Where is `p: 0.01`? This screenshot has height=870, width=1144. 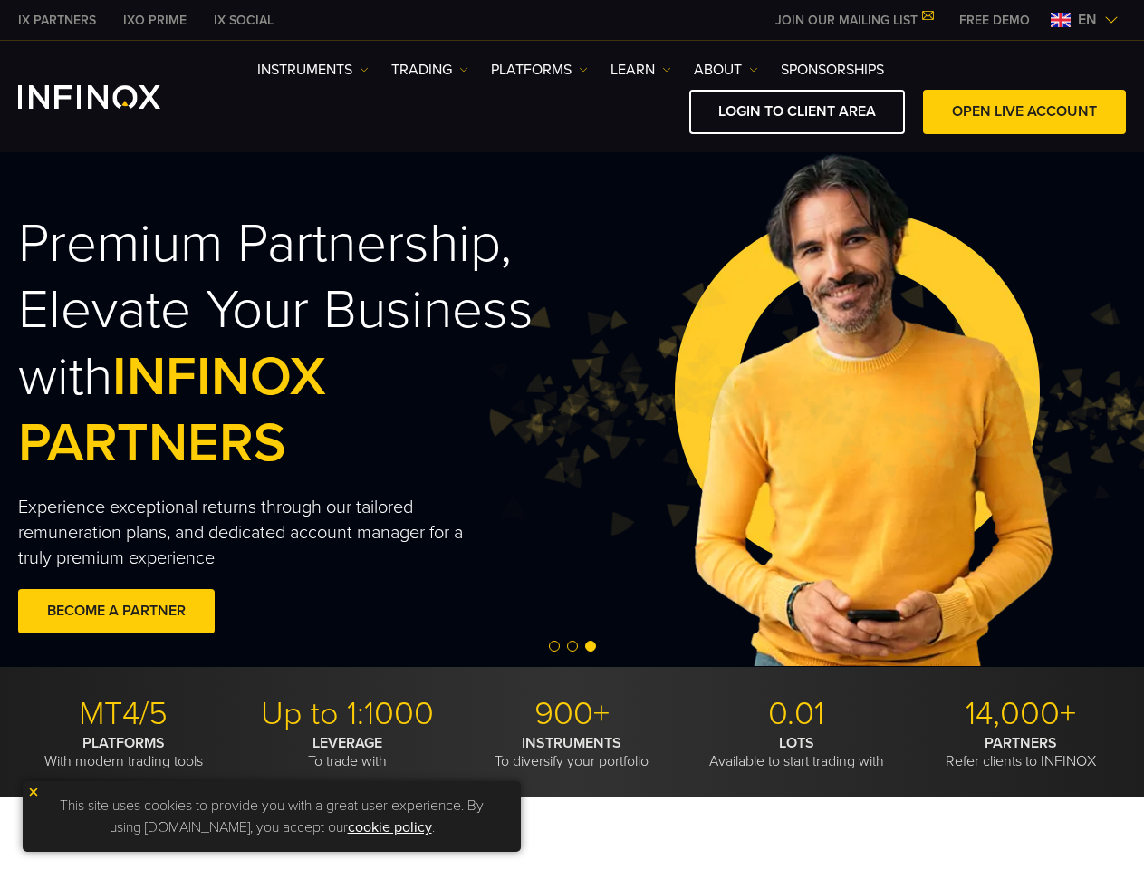
p: 0.01 is located at coordinates (796, 714).